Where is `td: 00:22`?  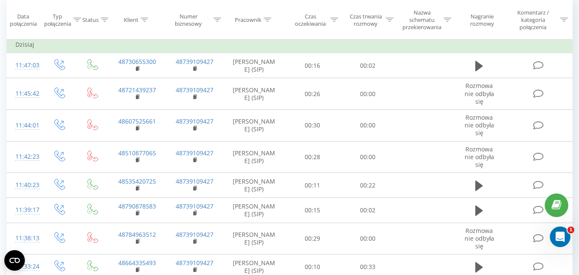
td: 00:22 is located at coordinates (368, 185).